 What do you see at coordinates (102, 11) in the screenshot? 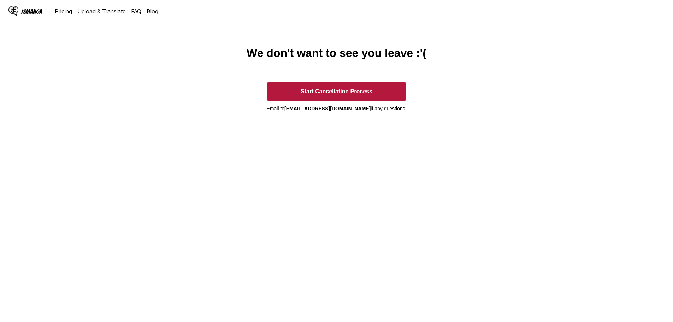
I see `a: Upload & Translate` at bounding box center [102, 11].